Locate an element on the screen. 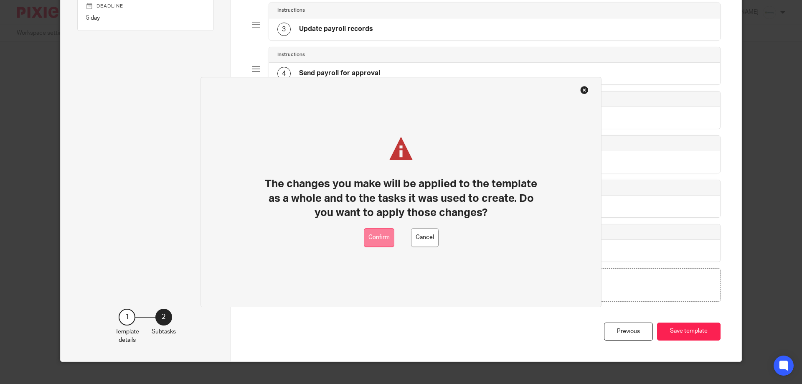 This screenshot has width=802, height=384. h4: Send payroll for approval is located at coordinates (340, 73).